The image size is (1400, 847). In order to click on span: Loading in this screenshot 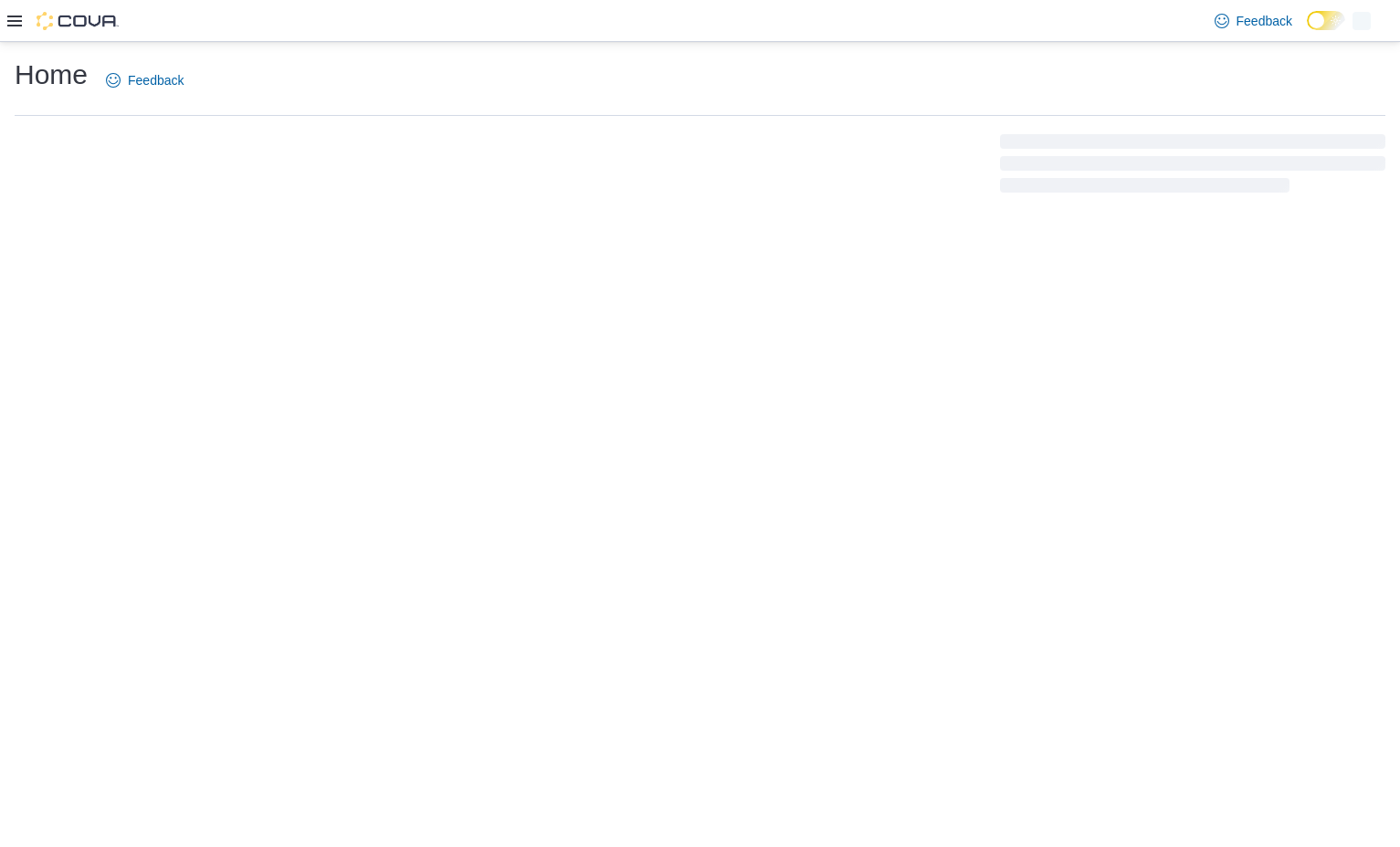, I will do `click(1193, 167)`.